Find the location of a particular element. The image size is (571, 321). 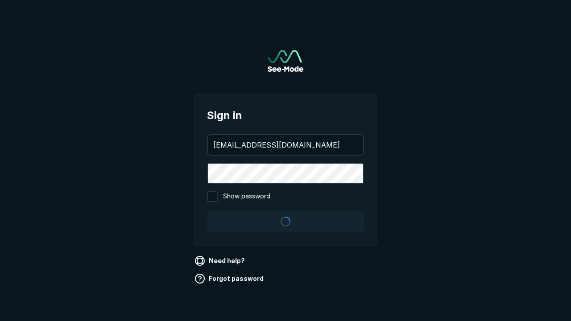

span: Show password is located at coordinates (247, 197).